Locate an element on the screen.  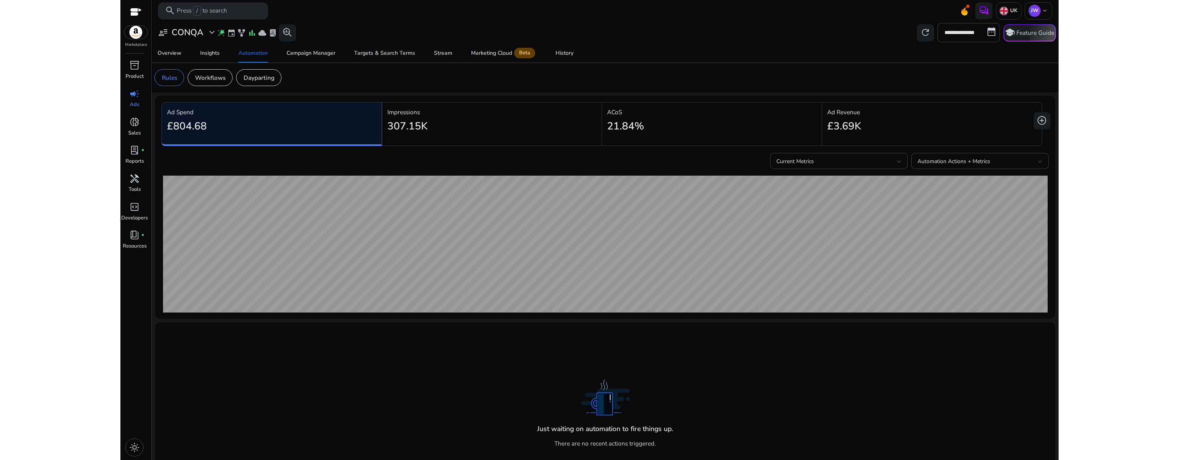
span: event is located at coordinates (231, 33).